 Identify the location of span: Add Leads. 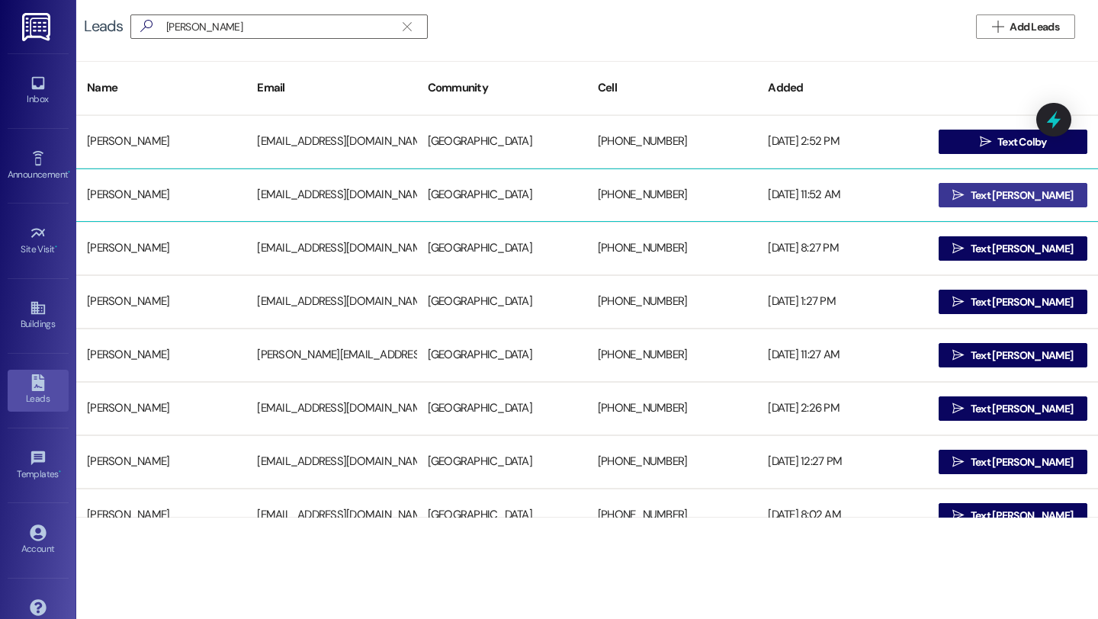
(1034, 27).